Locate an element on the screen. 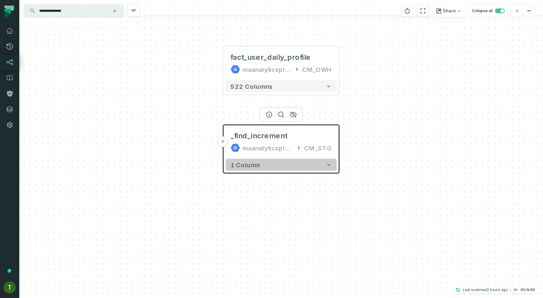 The image size is (543, 298). button: Share is located at coordinates (449, 11).